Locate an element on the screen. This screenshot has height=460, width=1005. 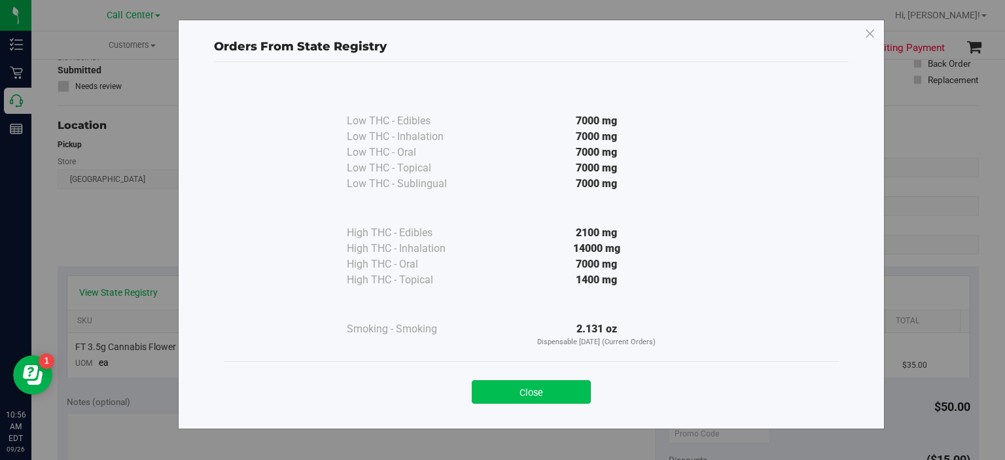
div: Low THC - Sublingual is located at coordinates (412, 184).